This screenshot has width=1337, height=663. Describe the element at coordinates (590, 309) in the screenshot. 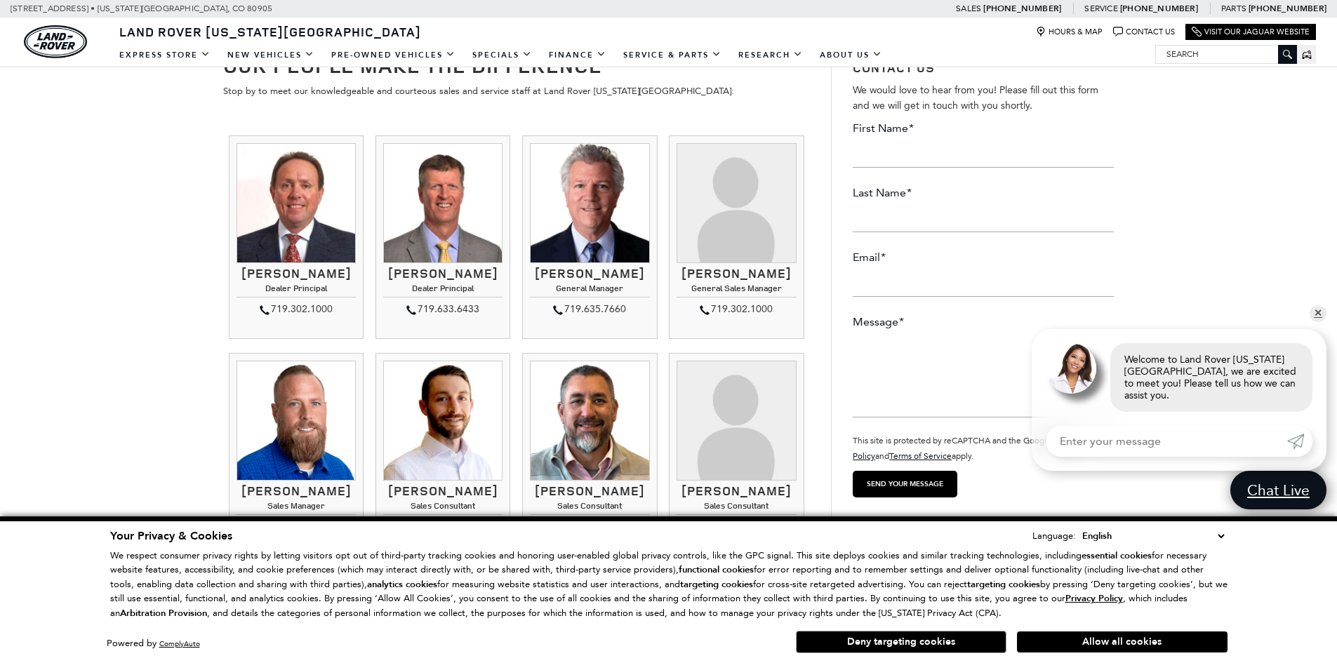

I see `div: 719.635.7660` at that location.